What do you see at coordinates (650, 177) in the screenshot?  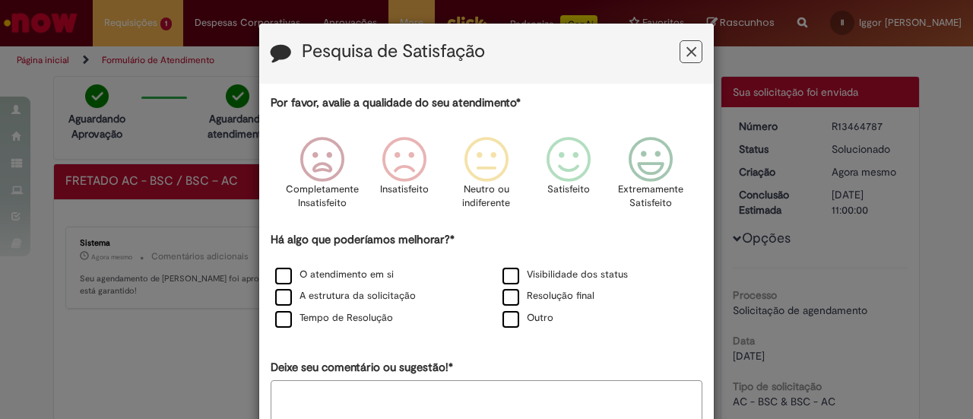 I see `div: Extremamente Satisfeito` at bounding box center [650, 177].